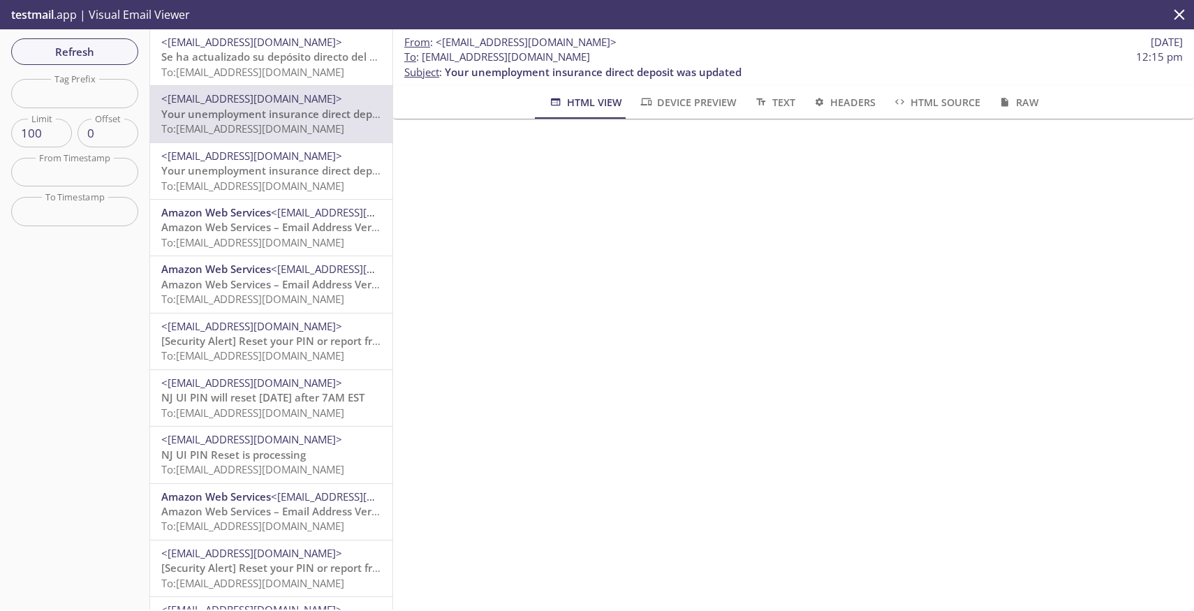  What do you see at coordinates (75, 52) in the screenshot?
I see `button: Refresh` at bounding box center [75, 52].